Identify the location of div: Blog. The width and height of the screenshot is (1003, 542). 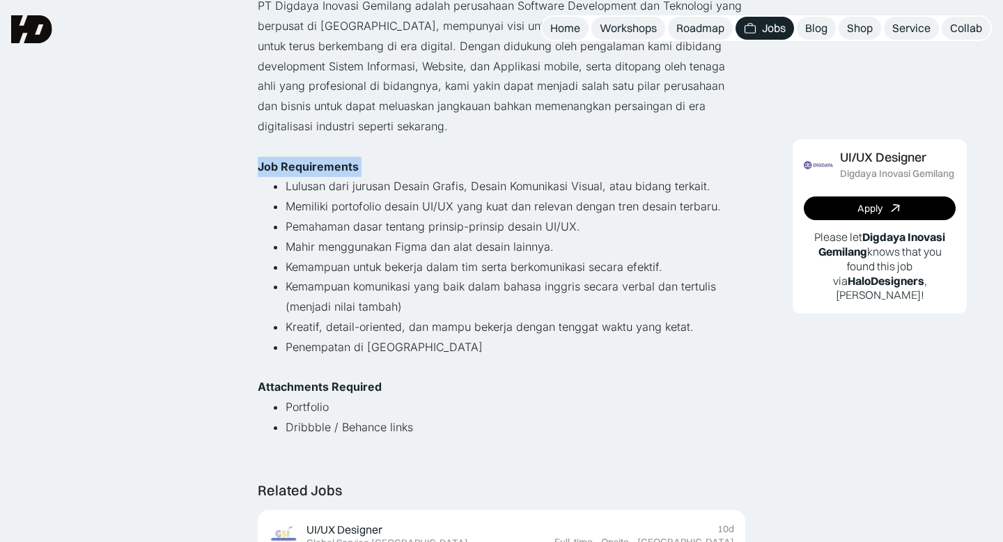
(817, 28).